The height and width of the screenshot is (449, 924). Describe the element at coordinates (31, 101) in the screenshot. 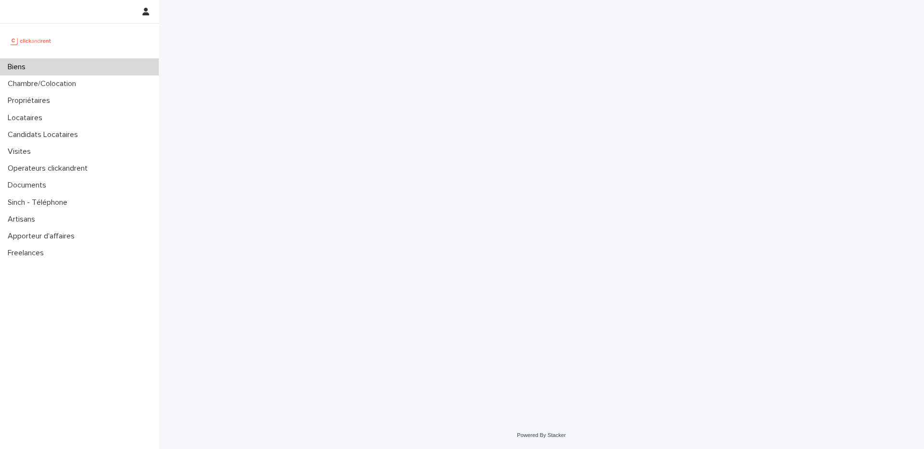

I see `p: Propriétaires` at that location.